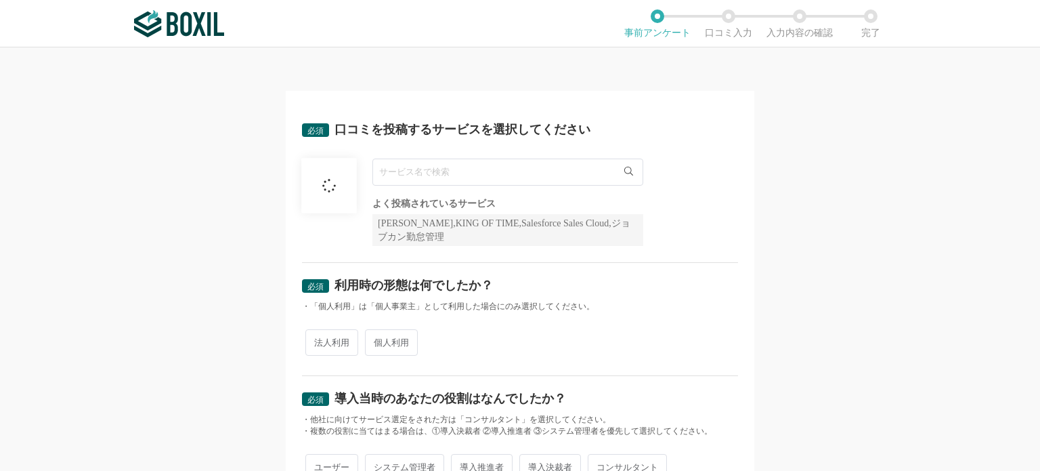 The image size is (1040, 471). Describe the element at coordinates (179, 24) in the screenshot. I see `img: ボクシルSaaS_ロゴ` at that location.